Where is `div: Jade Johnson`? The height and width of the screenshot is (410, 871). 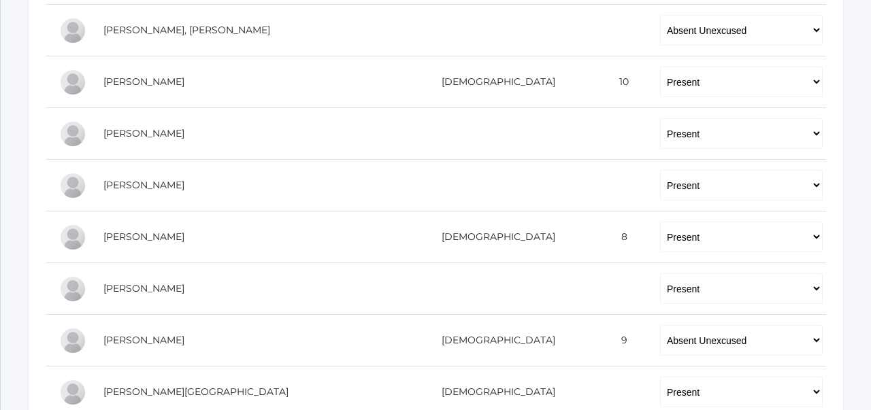 div: Jade Johnson is located at coordinates (73, 186).